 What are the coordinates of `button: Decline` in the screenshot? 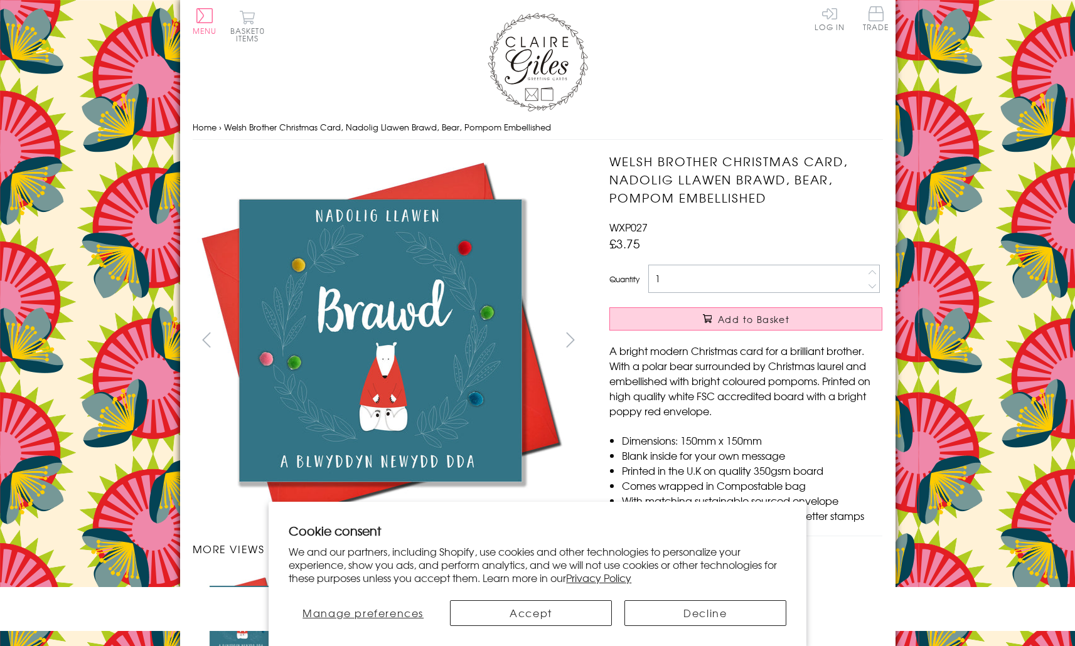 It's located at (705, 613).